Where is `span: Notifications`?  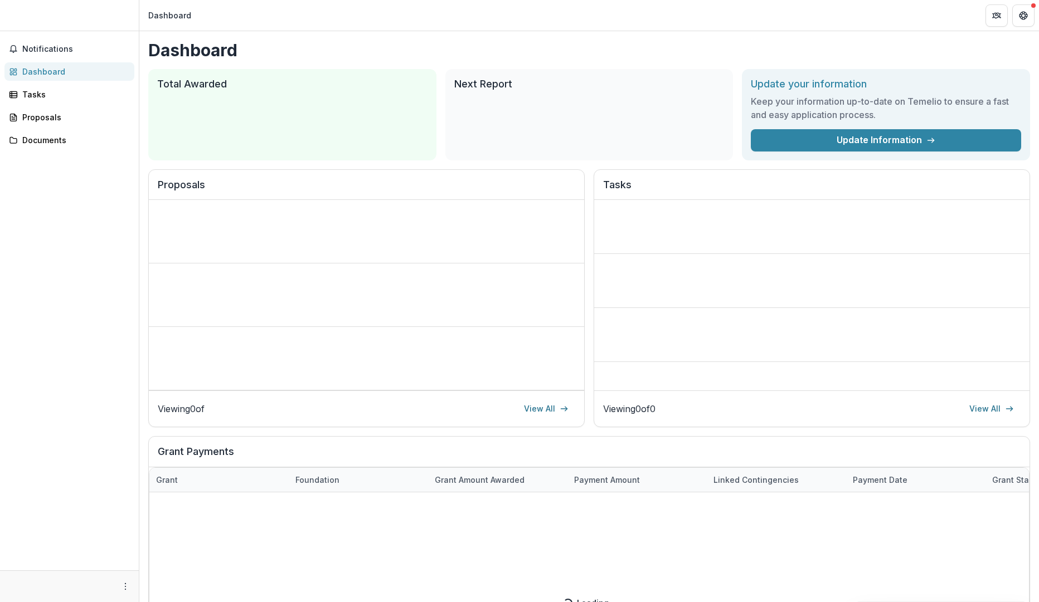 span: Notifications is located at coordinates (76, 49).